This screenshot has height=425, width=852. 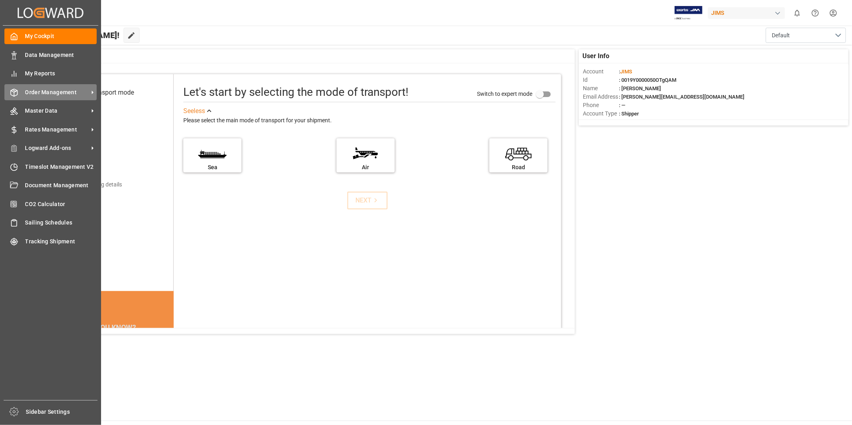 I want to click on a: CO2 Calculator, so click(x=51, y=204).